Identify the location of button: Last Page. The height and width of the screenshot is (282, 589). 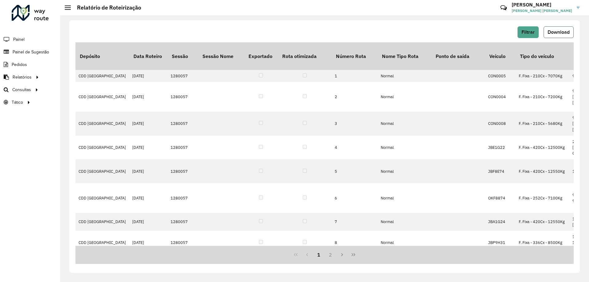
(353, 255).